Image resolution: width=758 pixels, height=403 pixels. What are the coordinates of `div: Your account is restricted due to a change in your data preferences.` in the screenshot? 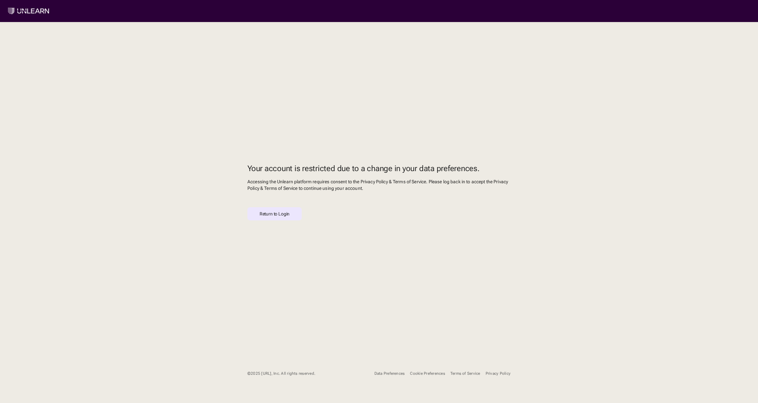 It's located at (379, 169).